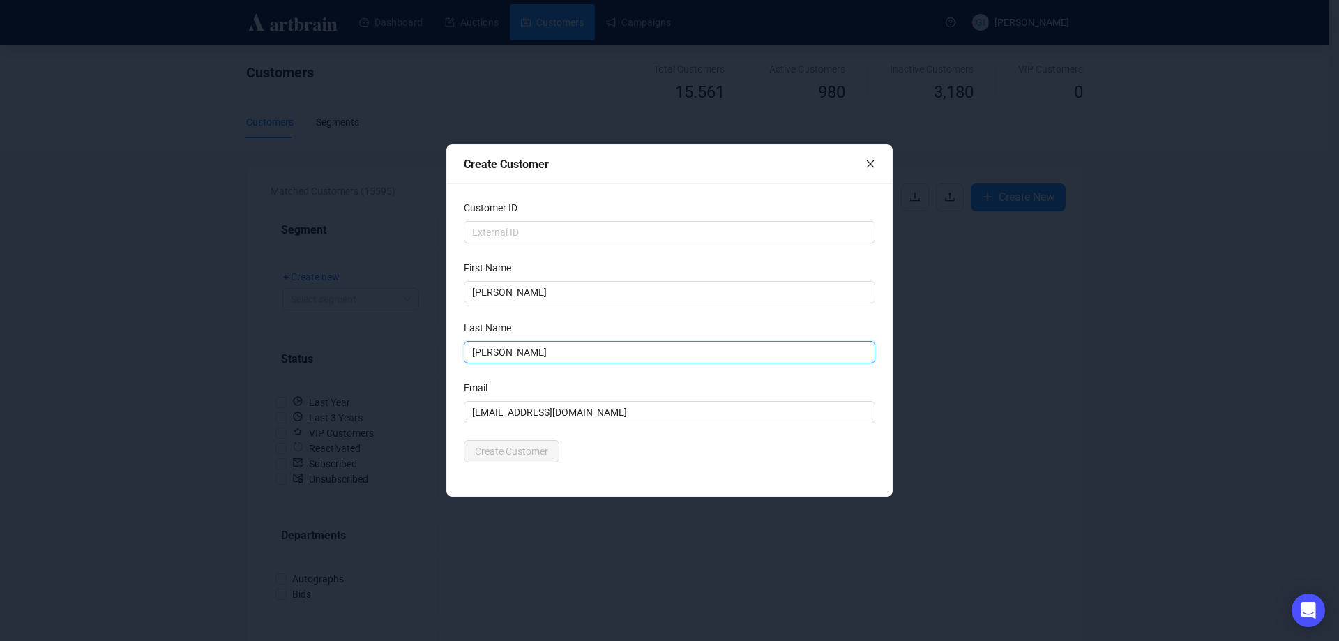 This screenshot has height=641, width=1339. I want to click on label: Last Name, so click(492, 328).